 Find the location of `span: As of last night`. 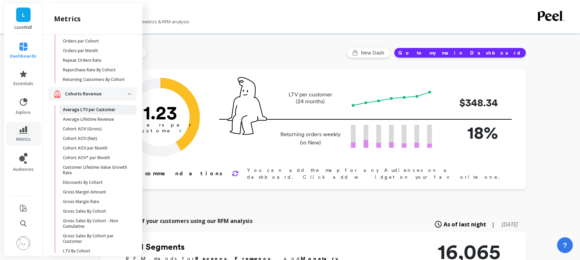

span: As of last night is located at coordinates (465, 225).